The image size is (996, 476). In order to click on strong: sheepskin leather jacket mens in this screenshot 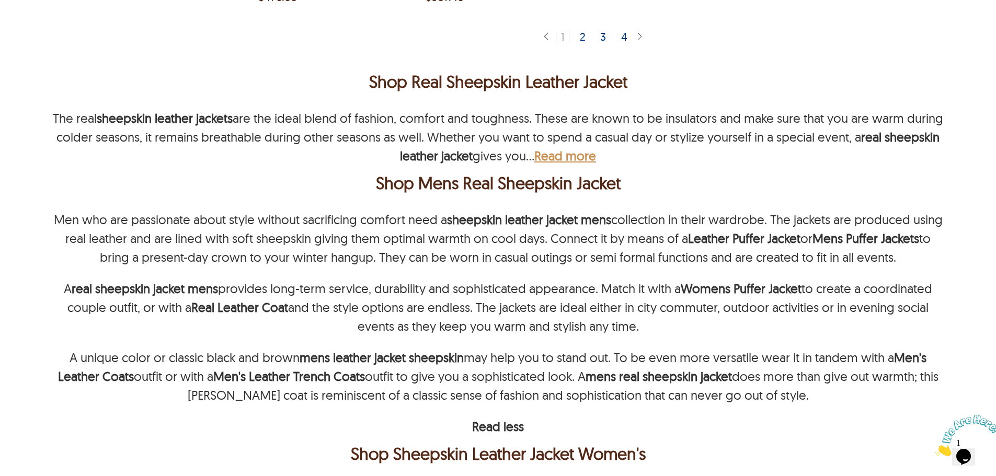, I will do `click(529, 220)`.